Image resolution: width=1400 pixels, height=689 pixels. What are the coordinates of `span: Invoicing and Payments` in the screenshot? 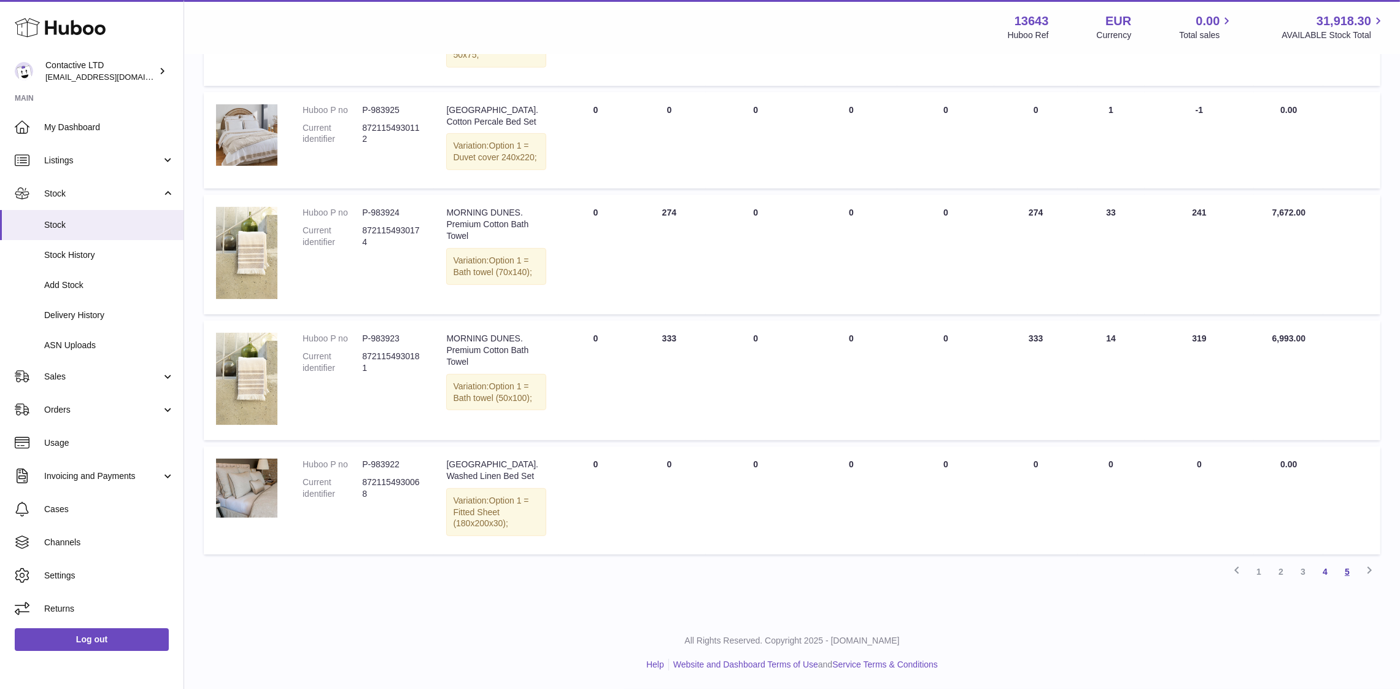 It's located at (103, 476).